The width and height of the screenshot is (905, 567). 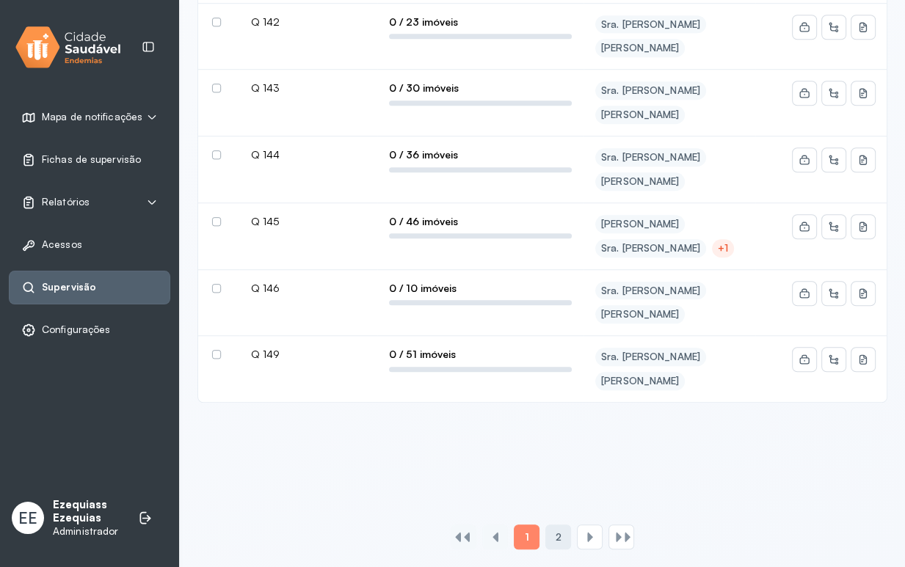 I want to click on span: Acessos, so click(x=62, y=244).